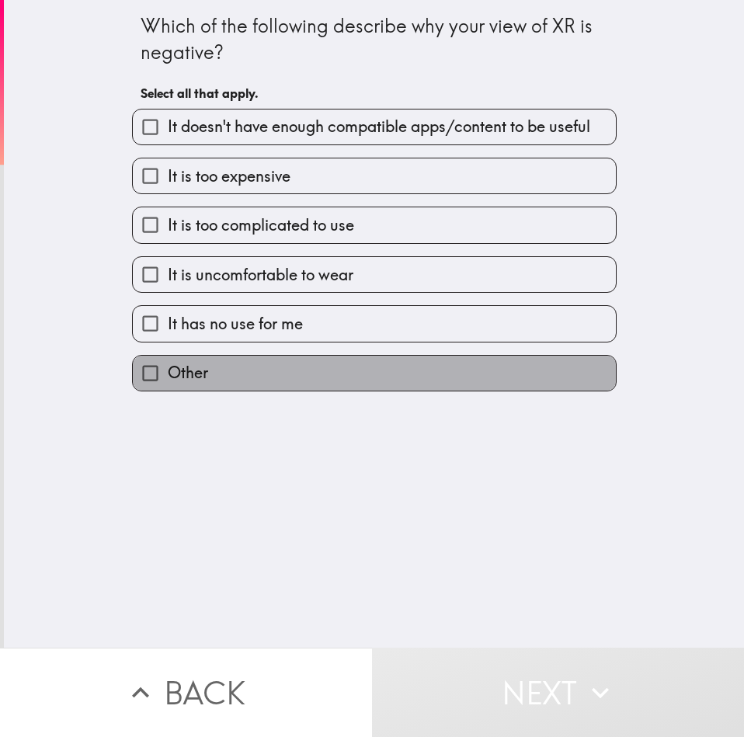 The height and width of the screenshot is (737, 744). What do you see at coordinates (374, 323) in the screenshot?
I see `button: It has no use for me` at bounding box center [374, 323].